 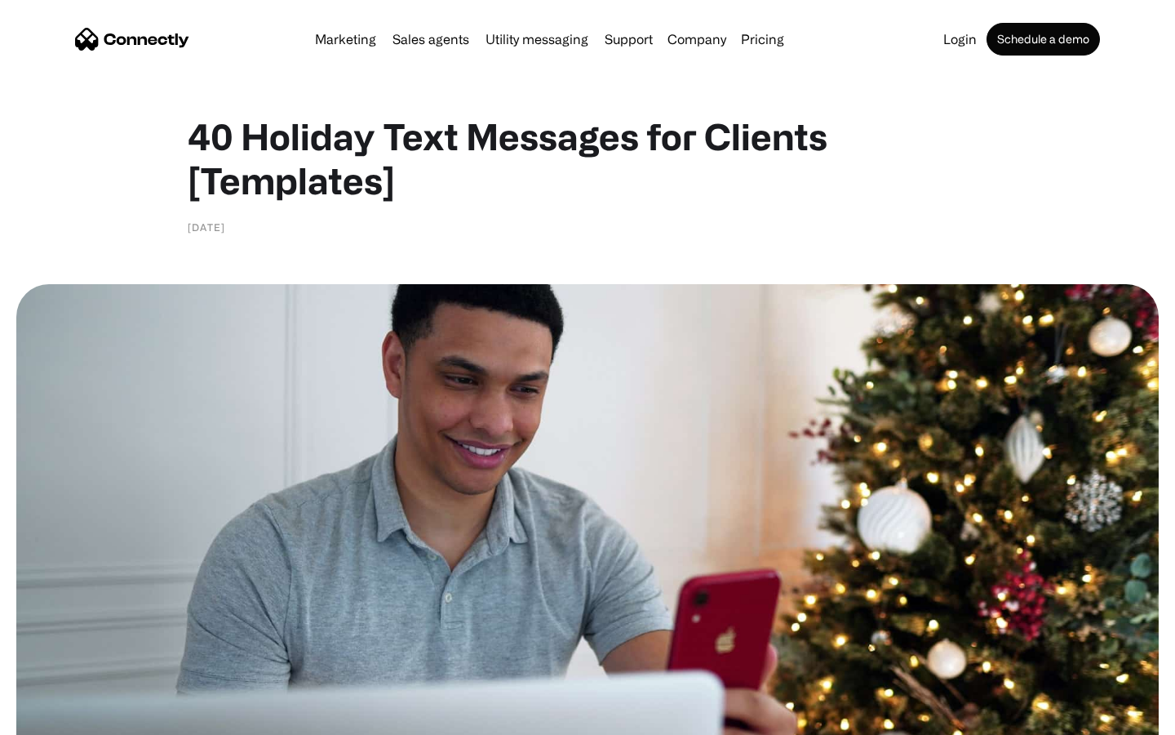 I want to click on a: Schedule a demo, so click(x=1043, y=39).